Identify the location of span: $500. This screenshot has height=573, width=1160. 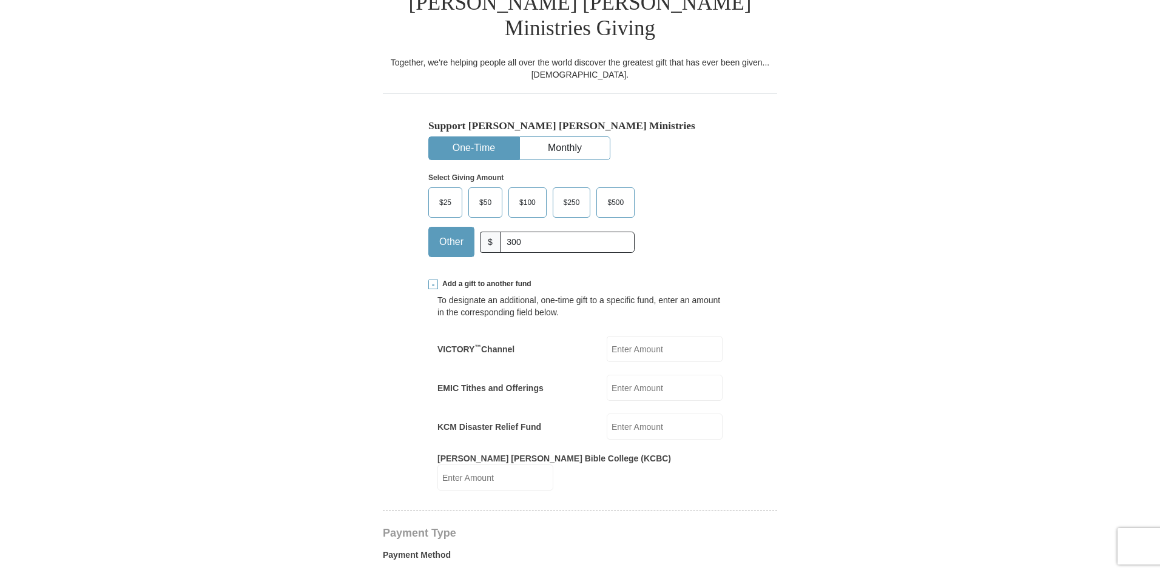
(615, 203).